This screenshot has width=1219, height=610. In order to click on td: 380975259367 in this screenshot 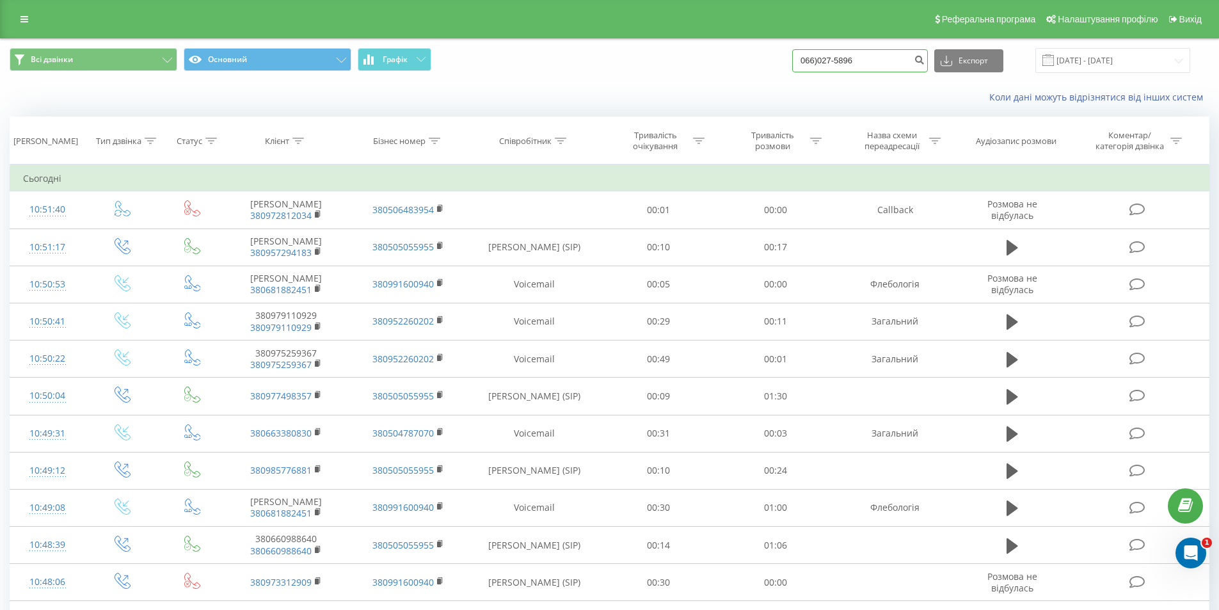, I will do `click(286, 359)`.